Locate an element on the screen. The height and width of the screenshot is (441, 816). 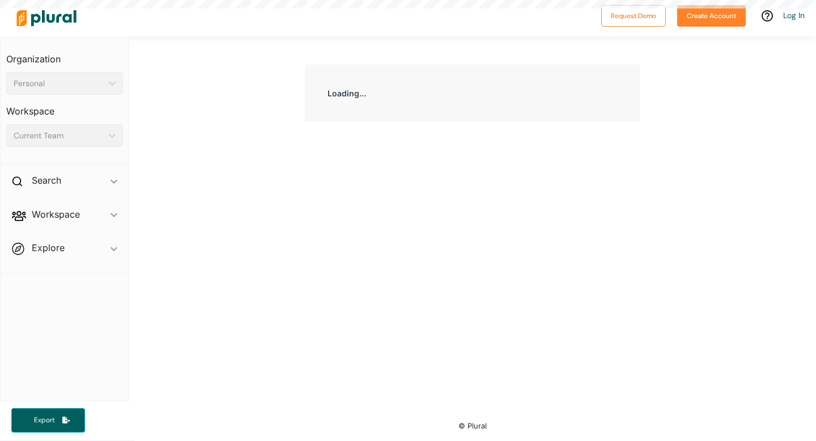
div: Current Team is located at coordinates (59, 135).